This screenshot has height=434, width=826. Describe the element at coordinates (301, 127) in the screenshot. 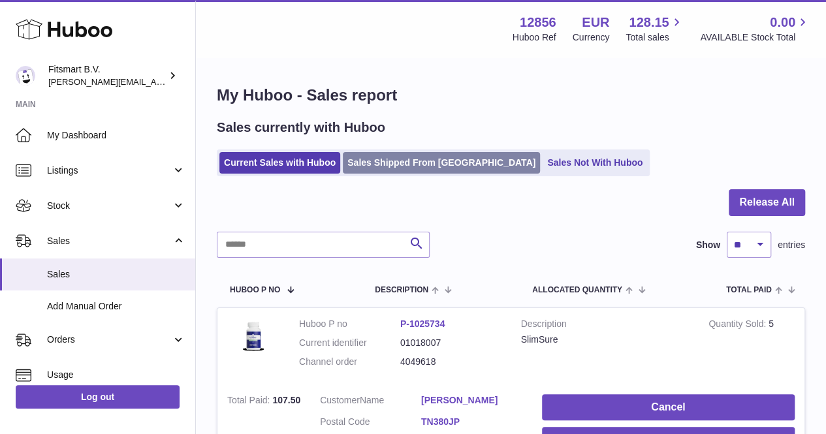

I see `h2: Sales currently with Huboo` at that location.